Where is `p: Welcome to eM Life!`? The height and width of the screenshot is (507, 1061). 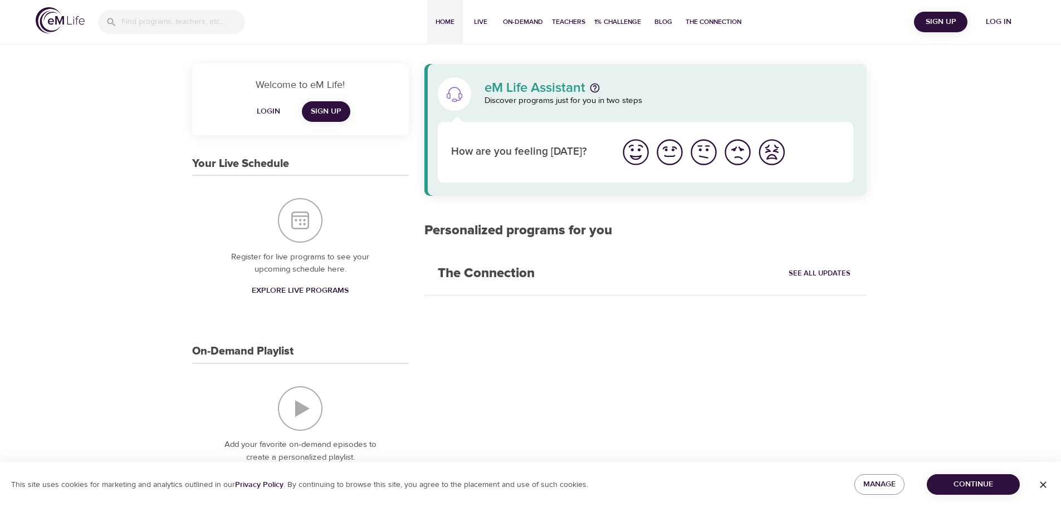
p: Welcome to eM Life! is located at coordinates (300, 85).